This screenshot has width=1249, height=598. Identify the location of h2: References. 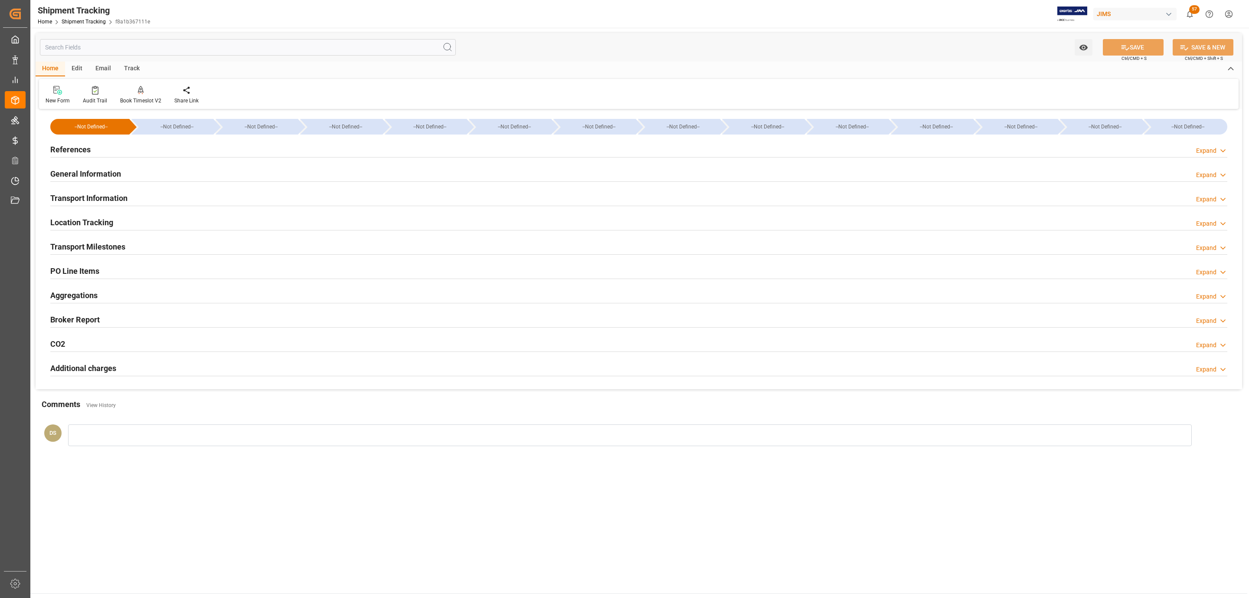
(70, 149).